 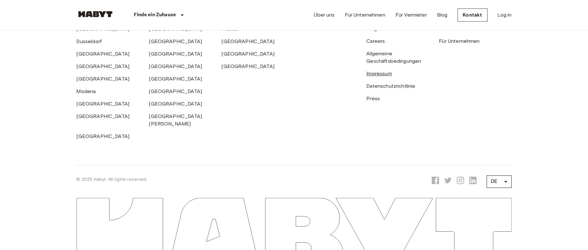 What do you see at coordinates (112, 179) in the screenshot?
I see `span: © 2025 Habyt. All rights reserved.` at bounding box center [112, 179].